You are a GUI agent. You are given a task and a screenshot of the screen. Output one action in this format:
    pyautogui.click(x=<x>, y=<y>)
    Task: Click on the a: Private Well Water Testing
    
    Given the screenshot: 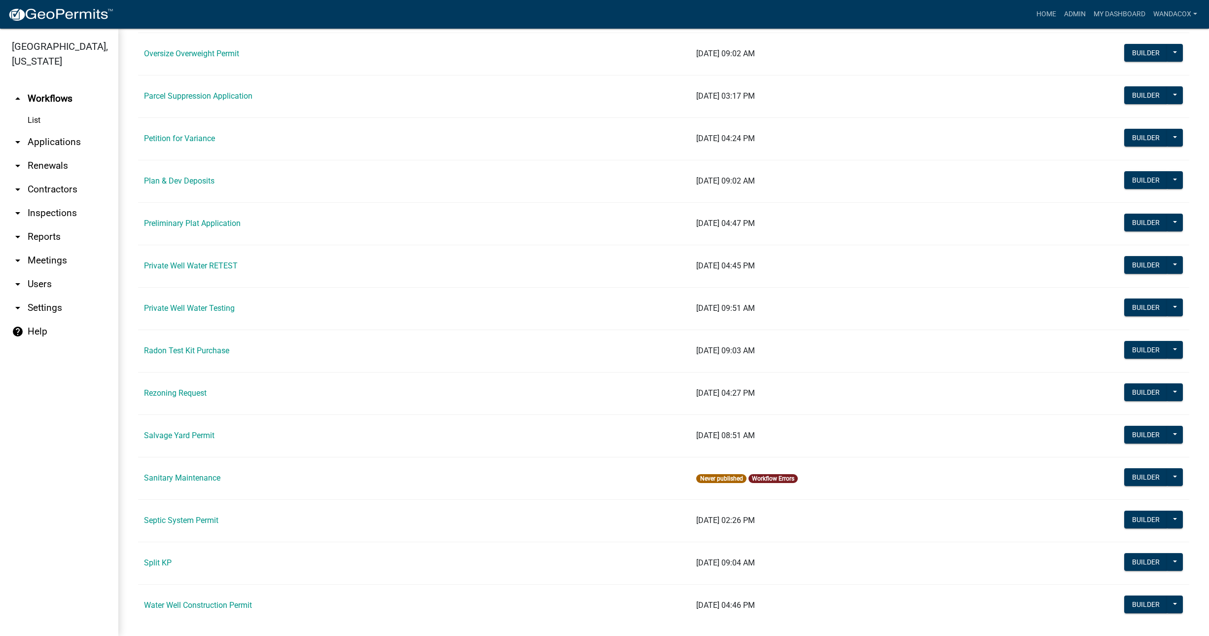 What is the action you would take?
    pyautogui.click(x=189, y=308)
    